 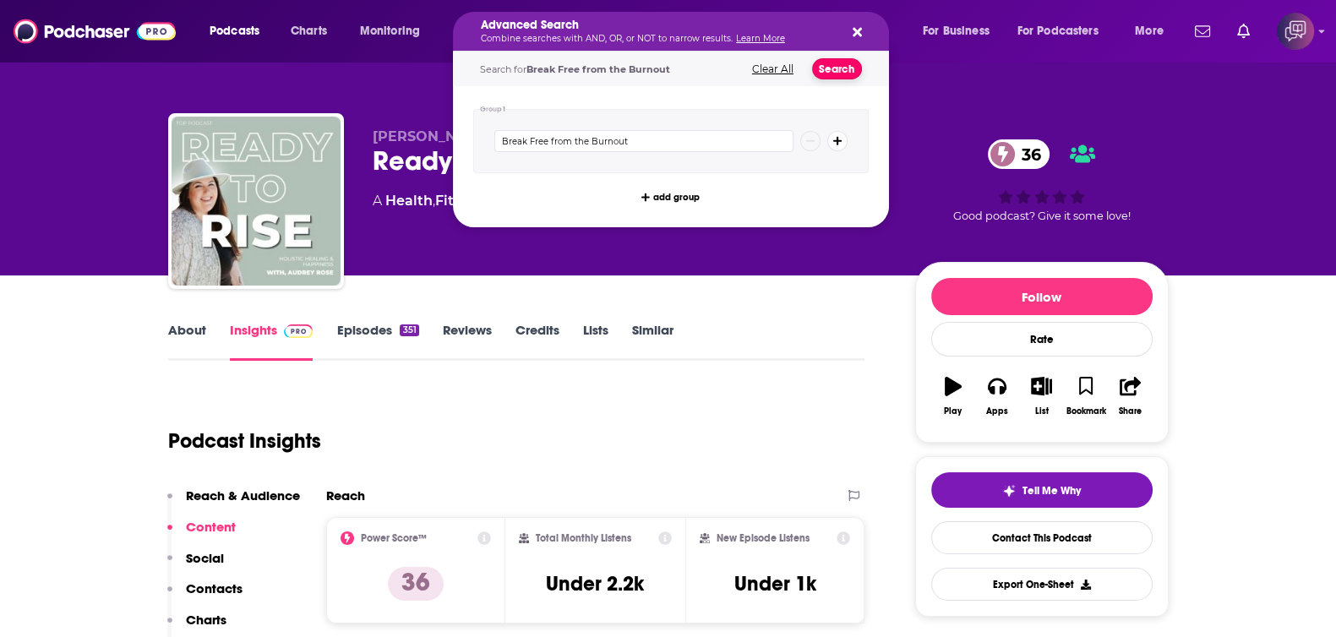 I want to click on span: Good podcast? Give it some love!, so click(x=1042, y=216).